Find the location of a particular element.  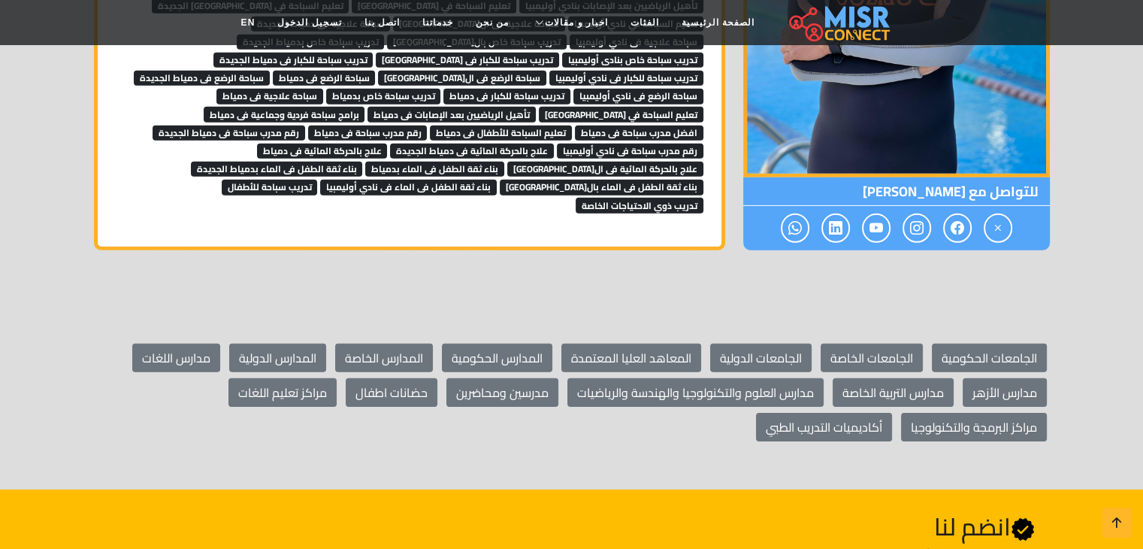

a: افضل مدرب سباحة فى دمياط is located at coordinates (639, 132).